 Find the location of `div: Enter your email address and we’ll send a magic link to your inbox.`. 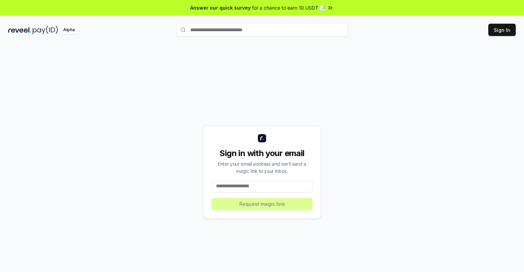

div: Enter your email address and we’ll send a magic link to your inbox. is located at coordinates (262, 168).